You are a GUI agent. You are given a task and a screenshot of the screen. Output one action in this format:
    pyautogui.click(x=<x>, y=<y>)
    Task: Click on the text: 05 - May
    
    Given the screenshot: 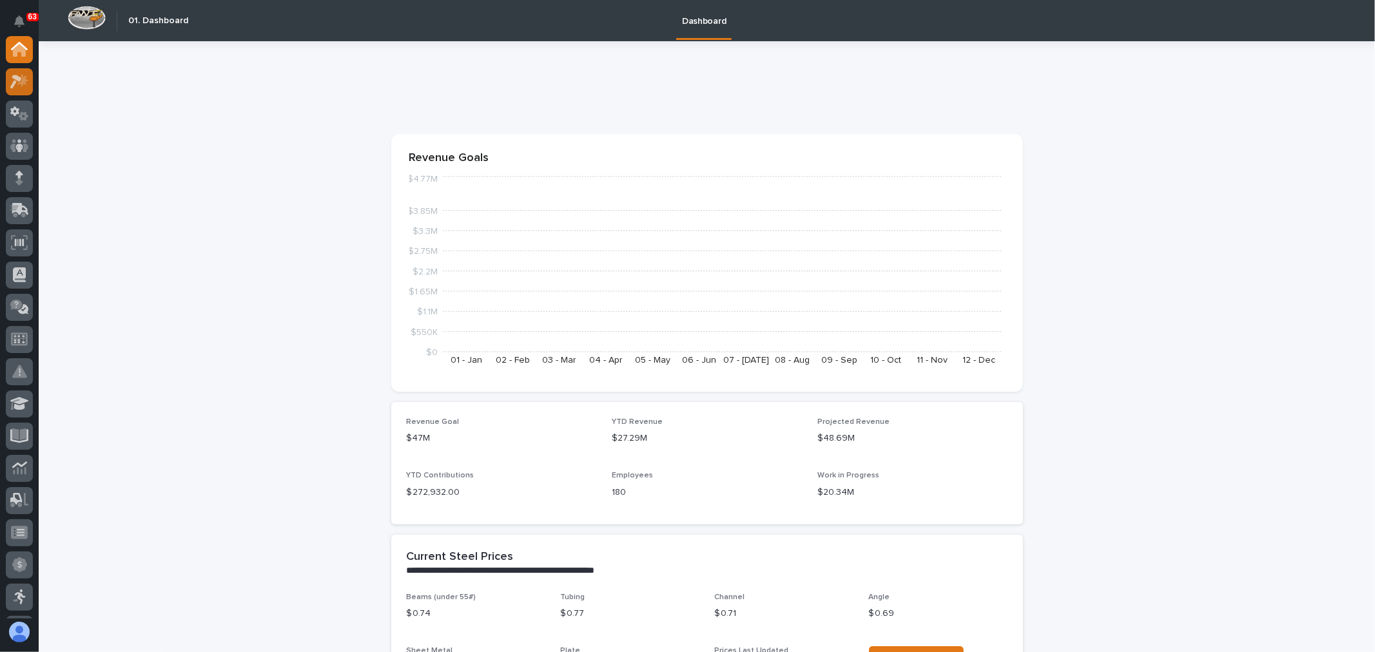 What is the action you would take?
    pyautogui.click(x=652, y=360)
    